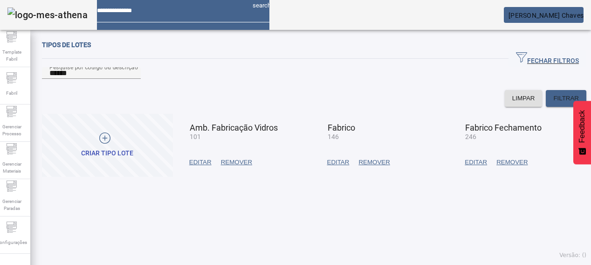 The width and height of the screenshot is (591, 265). What do you see at coordinates (503, 127) in the screenshot?
I see `span: Fabrico Fechamento` at bounding box center [503, 127].